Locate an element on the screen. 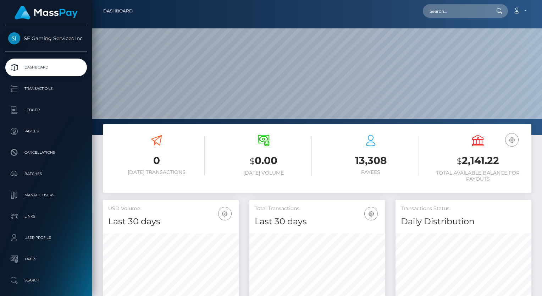 The height and width of the screenshot is (296, 542). p: User Profile is located at coordinates (46, 238).